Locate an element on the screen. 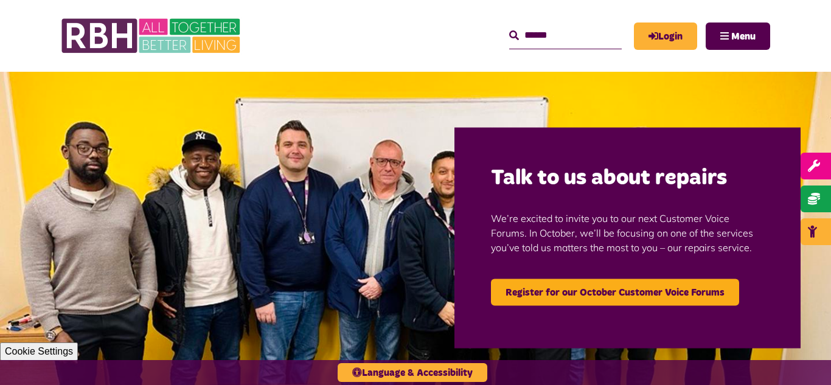  a: MyRBH is located at coordinates (665, 36).